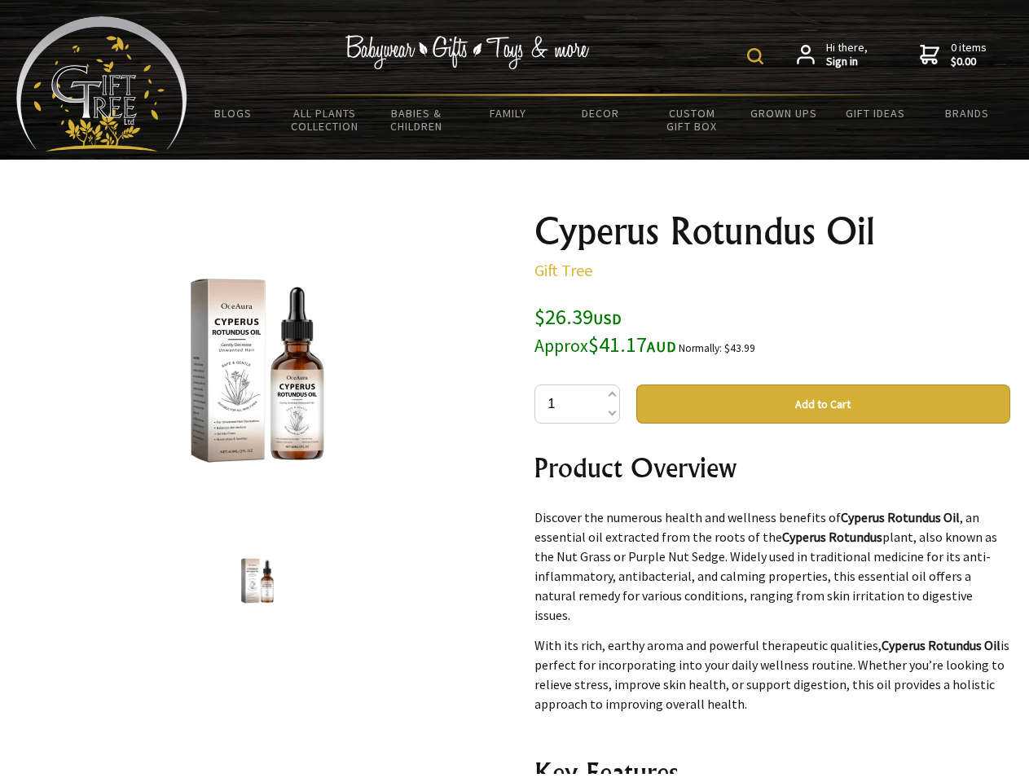 This screenshot has width=1029, height=782. What do you see at coordinates (599, 113) in the screenshot?
I see `a: Decor` at bounding box center [599, 113].